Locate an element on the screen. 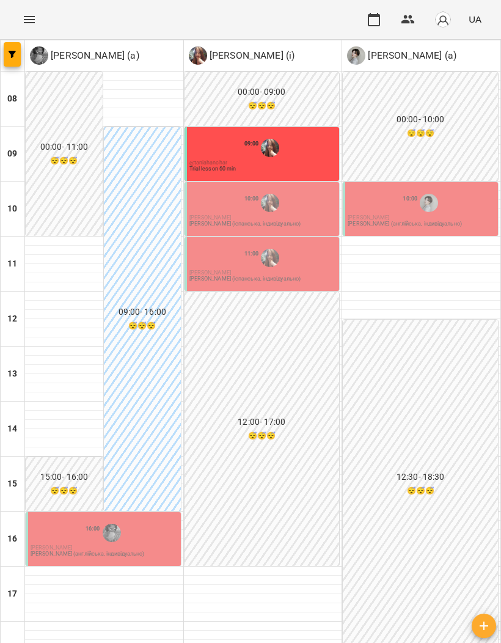 The height and width of the screenshot is (643, 501). h6: 10 is located at coordinates (12, 209).